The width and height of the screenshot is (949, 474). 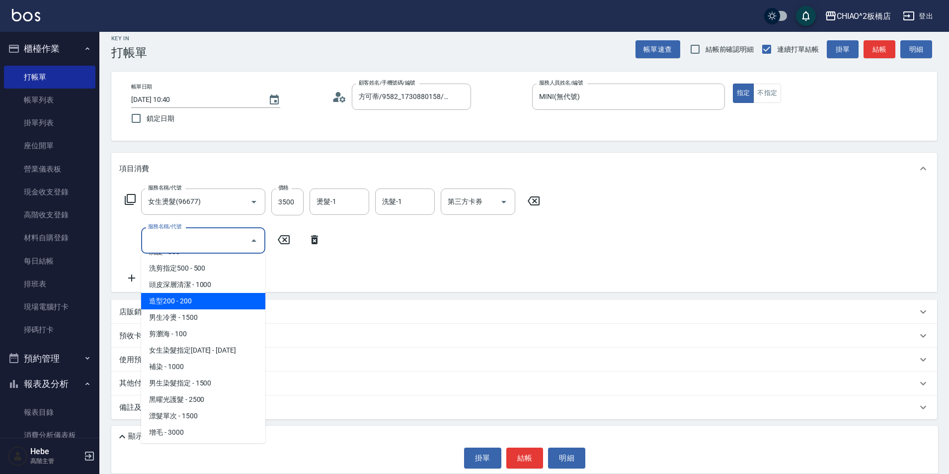 What do you see at coordinates (274, 100) in the screenshot?
I see `button: Choose date, selected date is 2025-09-16` at bounding box center [274, 100].